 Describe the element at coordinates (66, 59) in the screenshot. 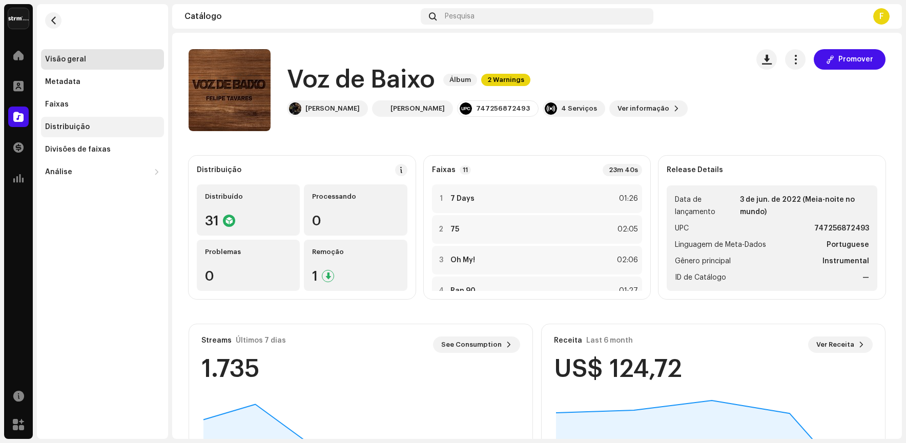

I see `div: Visão geral` at that location.